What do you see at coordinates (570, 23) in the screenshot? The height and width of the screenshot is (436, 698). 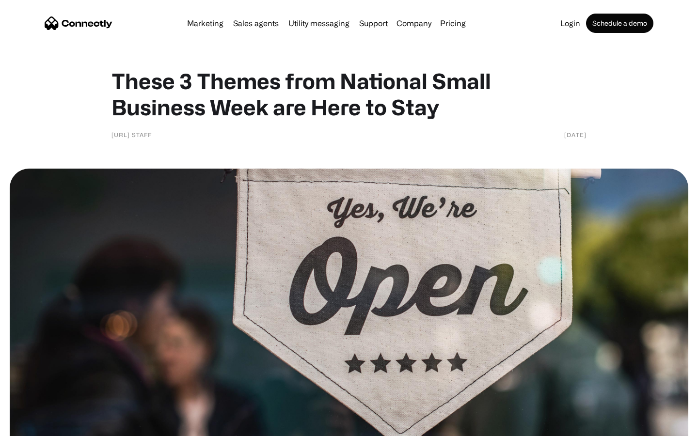 I see `a: Login` at bounding box center [570, 23].